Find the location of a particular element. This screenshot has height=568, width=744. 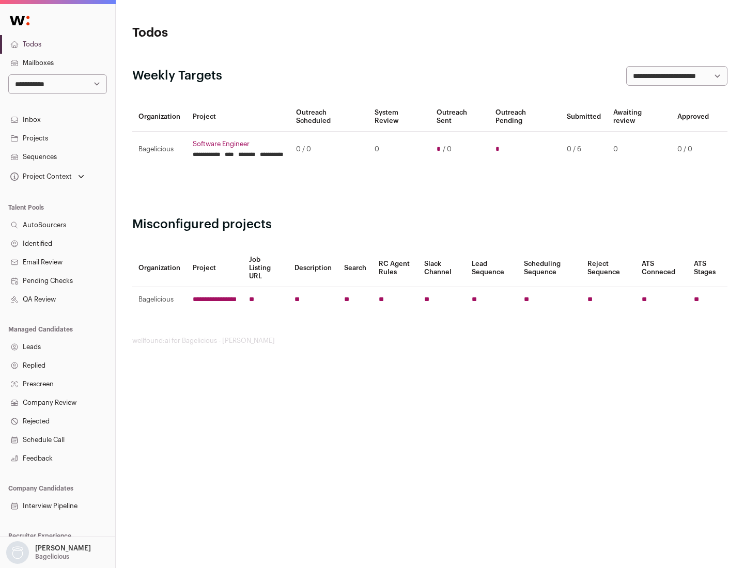

th: Lead Sequence is located at coordinates (491, 268).